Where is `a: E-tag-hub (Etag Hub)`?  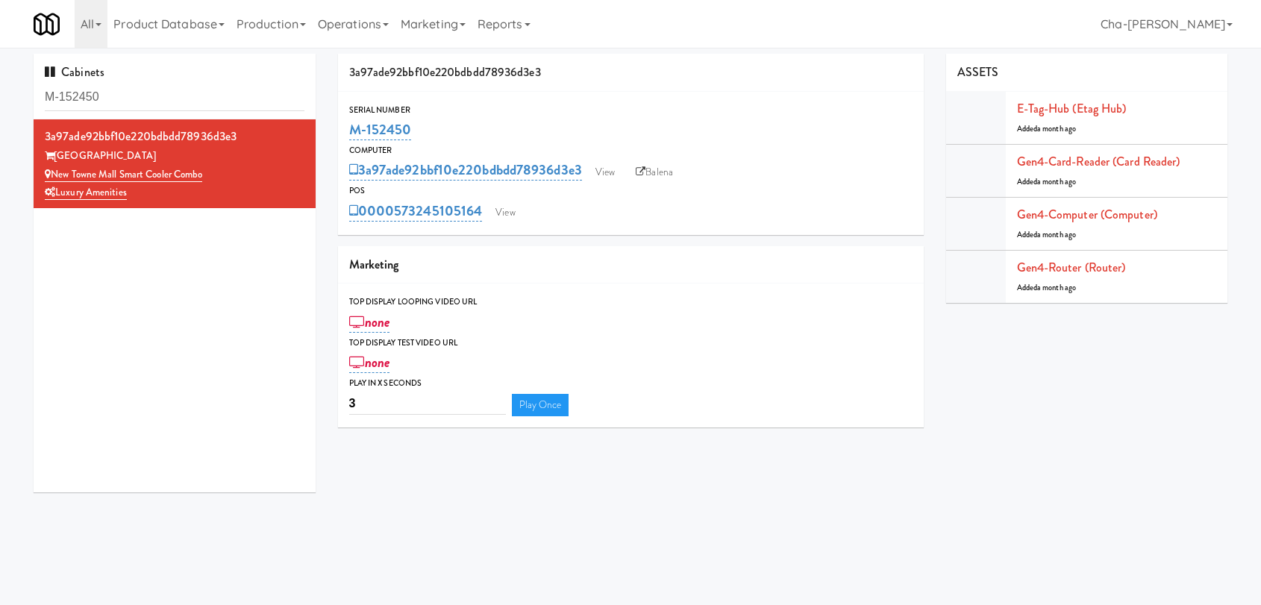 a: E-tag-hub (Etag Hub) is located at coordinates (1071, 108).